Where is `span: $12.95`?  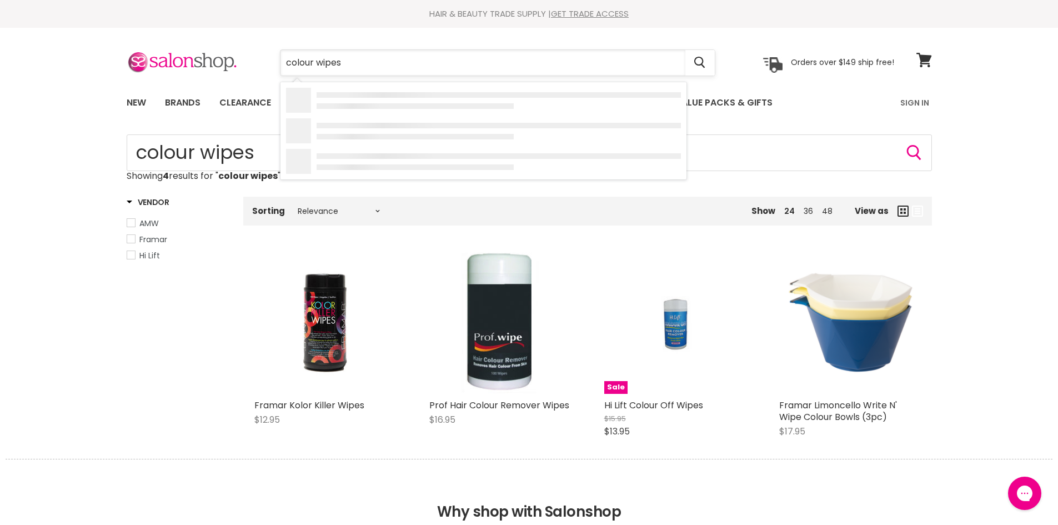
span: $12.95 is located at coordinates (267, 419).